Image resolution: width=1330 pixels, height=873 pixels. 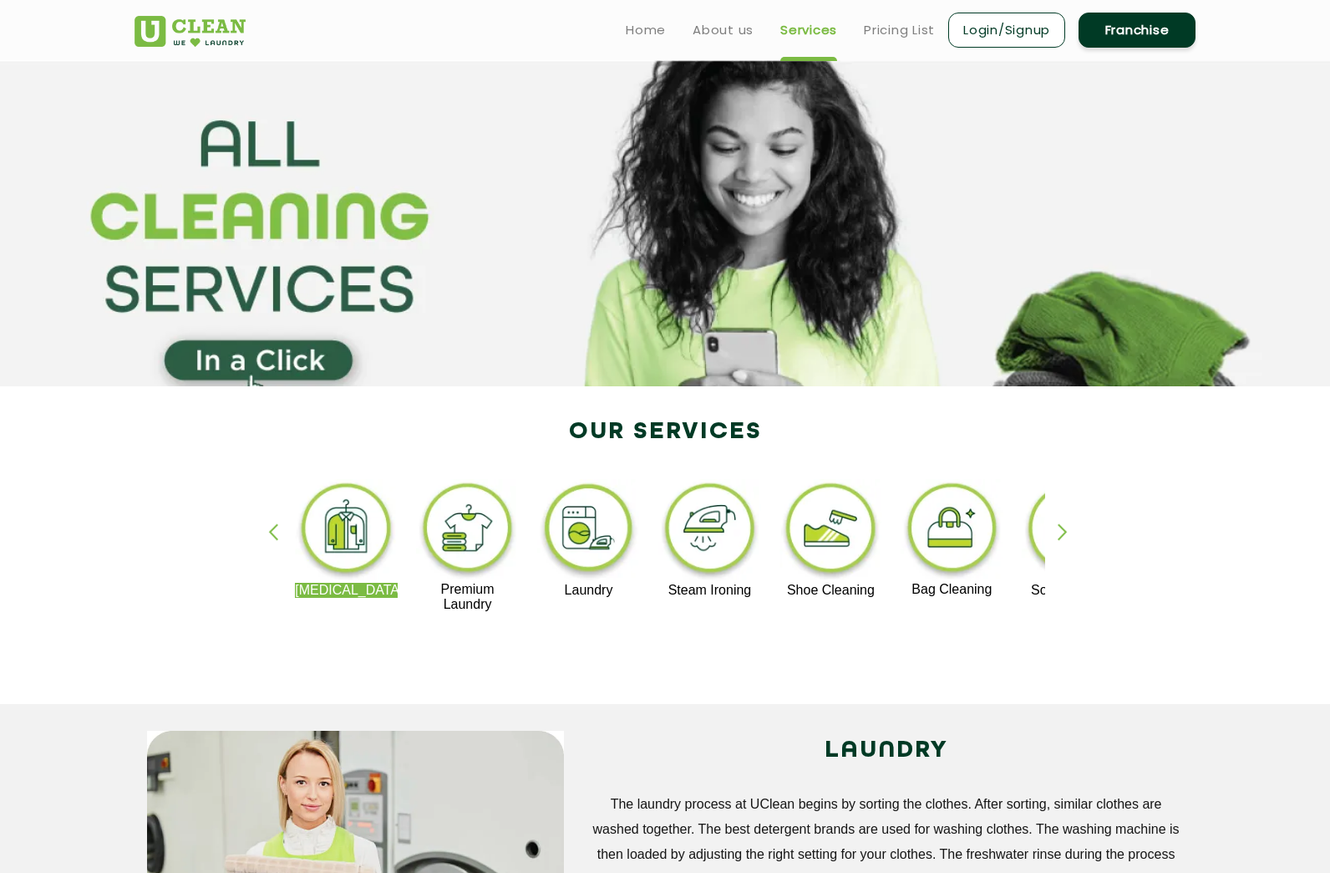 I want to click on img: shoe_cleaning_11zon.webp, so click(x=831, y=531).